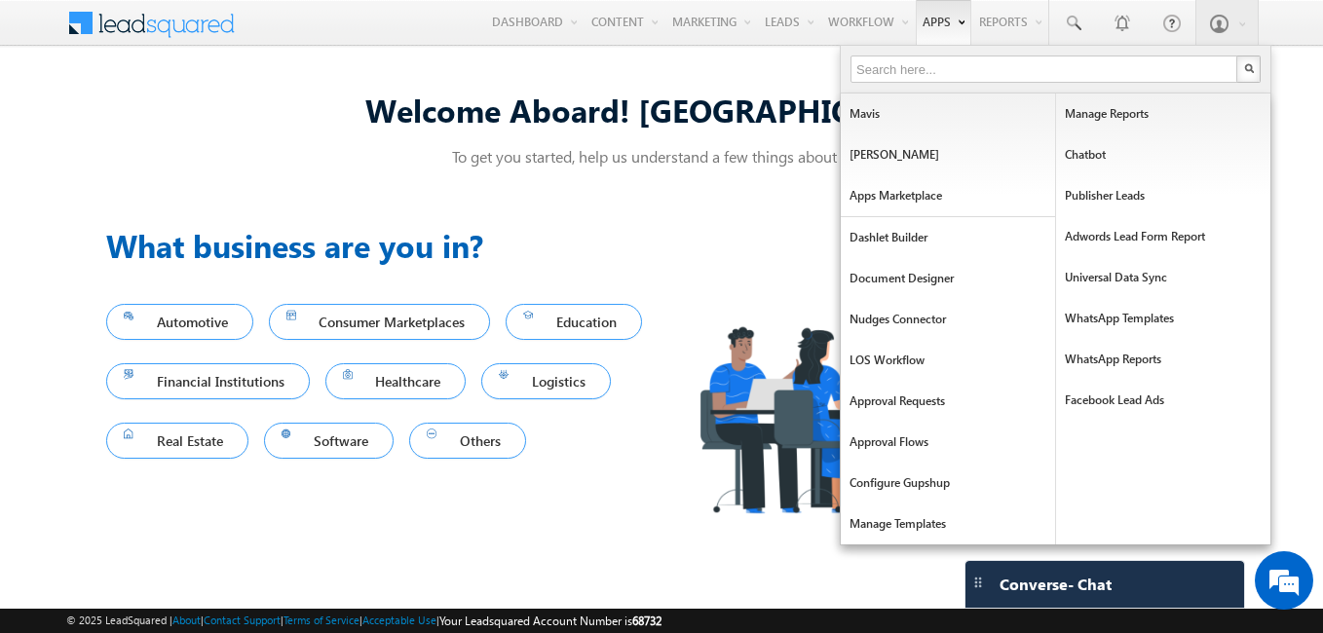  I want to click on a: LOS Workflow, so click(948, 361).